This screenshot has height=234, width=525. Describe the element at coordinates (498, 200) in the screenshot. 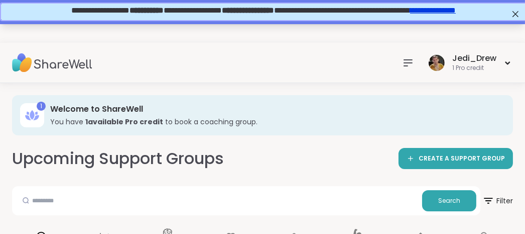

I see `button: Filter` at that location.